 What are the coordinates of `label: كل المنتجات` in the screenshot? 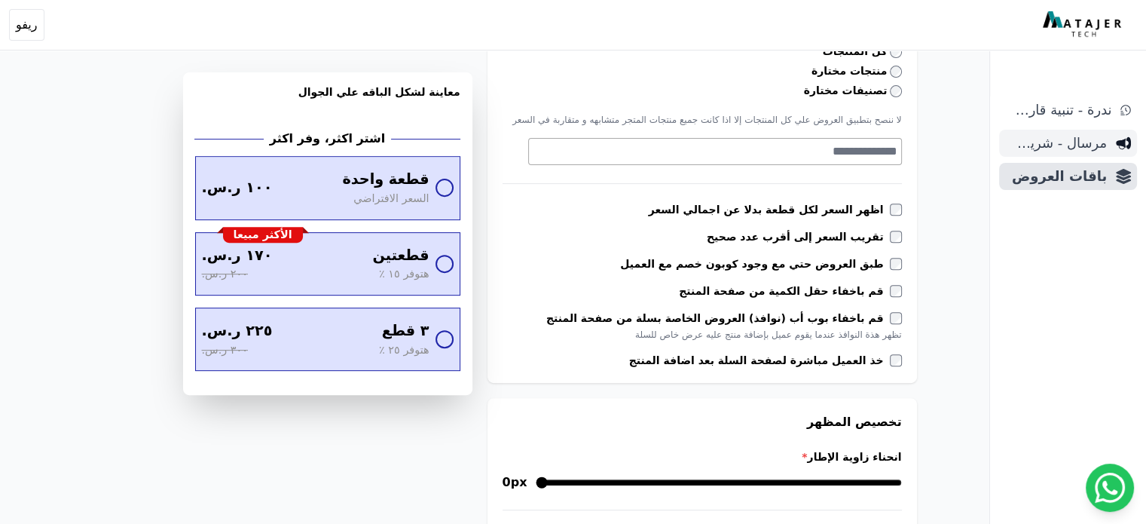 It's located at (862, 51).